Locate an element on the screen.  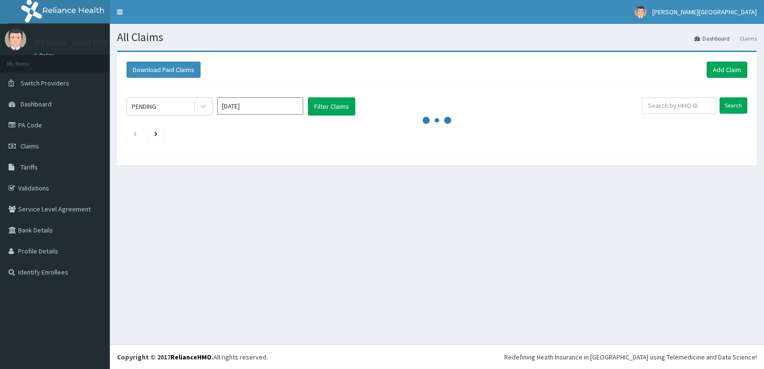
a: Dashboard is located at coordinates (712, 38).